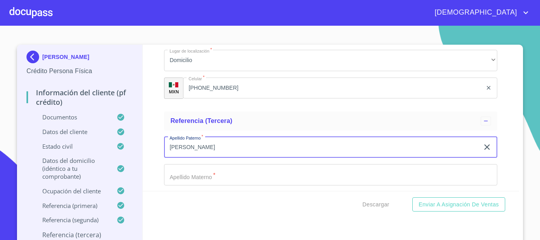 This screenshot has height=240, width=540. What do you see at coordinates (72, 132) in the screenshot?
I see `p: Datos del cliente` at bounding box center [72, 132].